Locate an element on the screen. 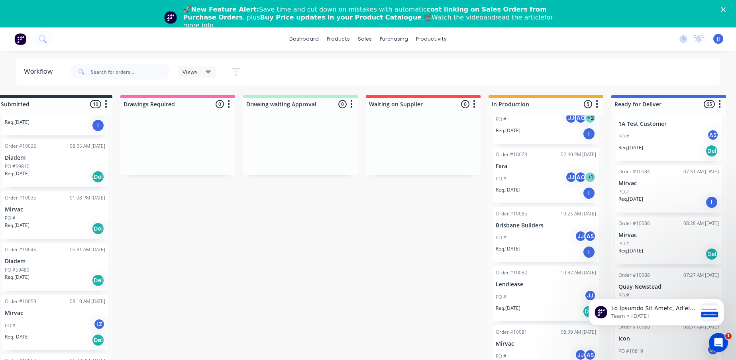 This screenshot has height=360, width=736. span: JJ is located at coordinates (718, 39).